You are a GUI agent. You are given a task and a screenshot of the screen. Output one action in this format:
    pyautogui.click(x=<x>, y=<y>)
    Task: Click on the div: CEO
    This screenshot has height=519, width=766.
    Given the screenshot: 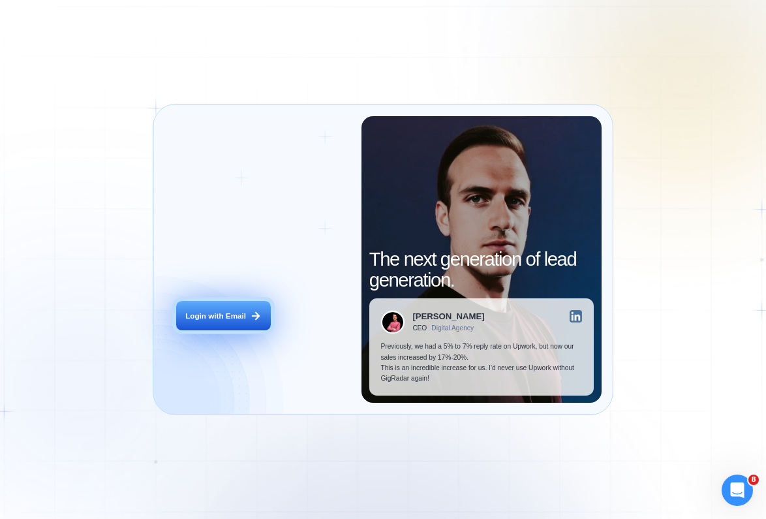 What is the action you would take?
    pyautogui.click(x=419, y=328)
    